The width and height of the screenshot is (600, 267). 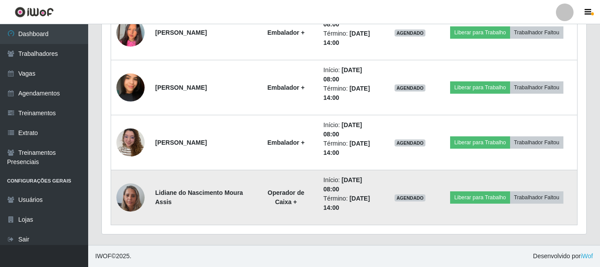 What do you see at coordinates (130, 142) in the screenshot?
I see `img: 1744329545965.jpeg` at bounding box center [130, 142].